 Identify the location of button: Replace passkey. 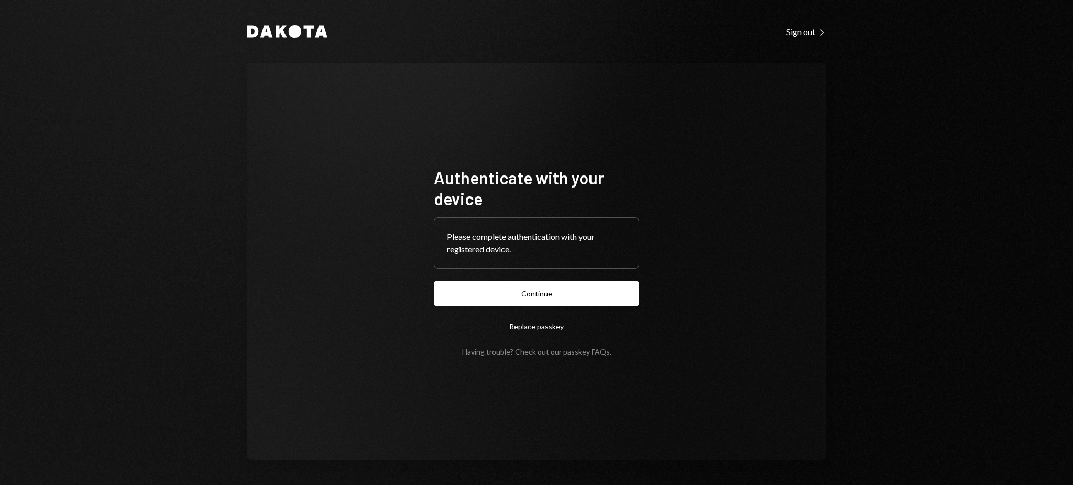
(537, 326).